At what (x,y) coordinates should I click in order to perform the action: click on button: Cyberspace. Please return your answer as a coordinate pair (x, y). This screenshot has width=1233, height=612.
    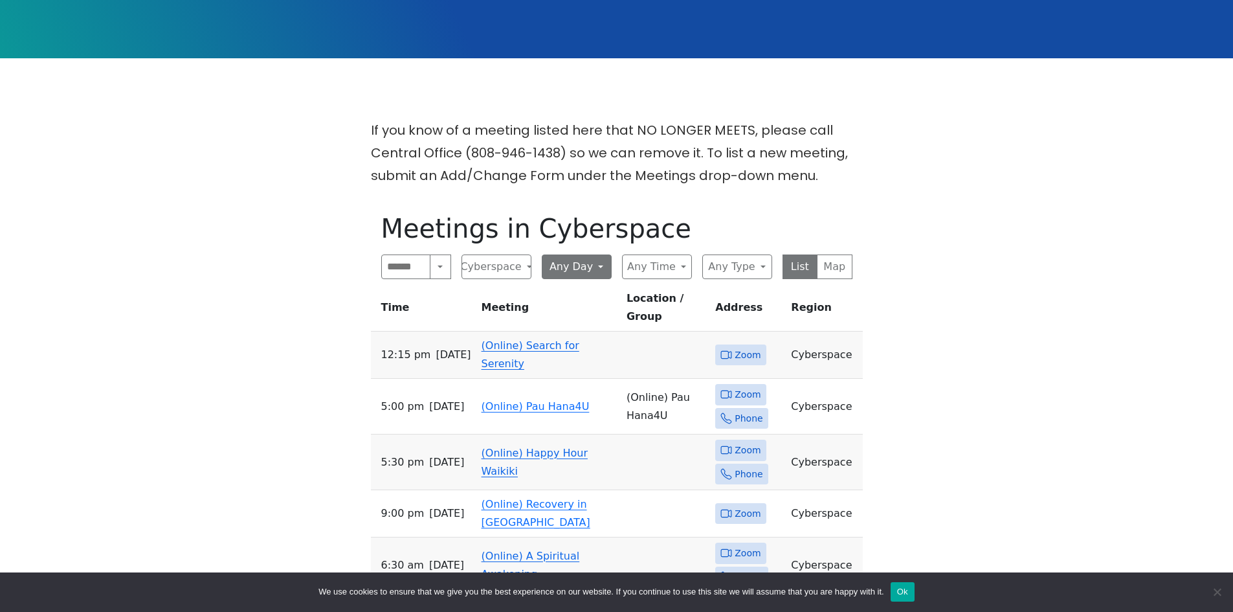
    Looking at the image, I should click on (497, 267).